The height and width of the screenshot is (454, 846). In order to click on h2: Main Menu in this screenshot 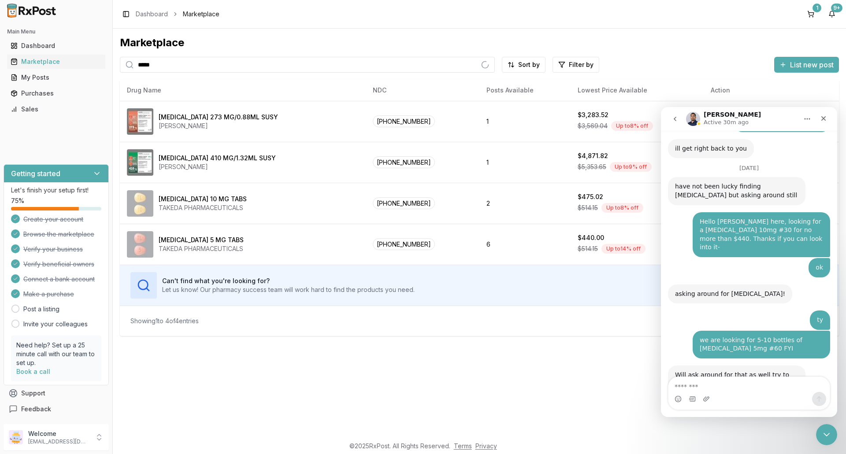, I will do `click(56, 32)`.